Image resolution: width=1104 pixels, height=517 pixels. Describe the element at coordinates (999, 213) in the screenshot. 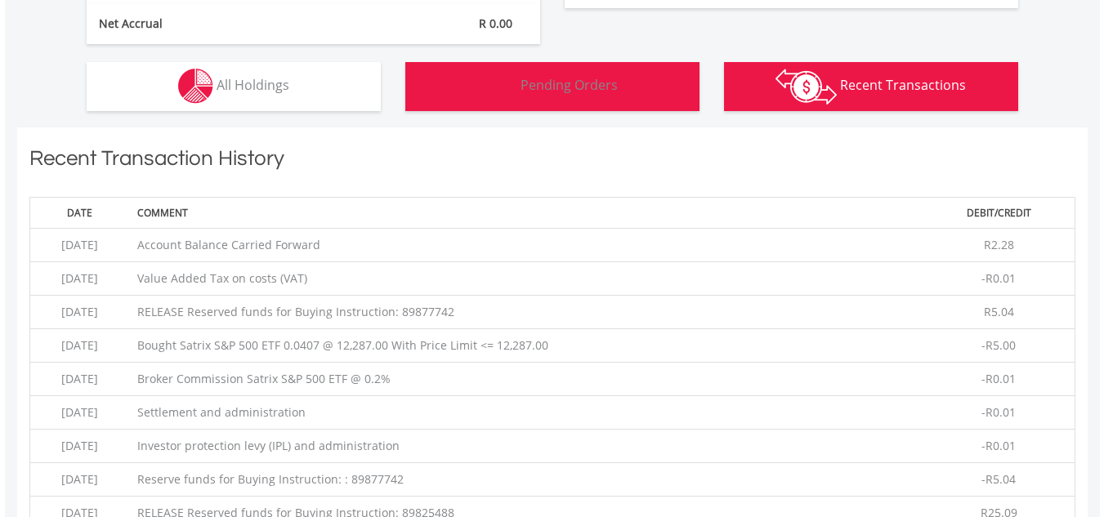

I see `th: Debit/Credit` at that location.